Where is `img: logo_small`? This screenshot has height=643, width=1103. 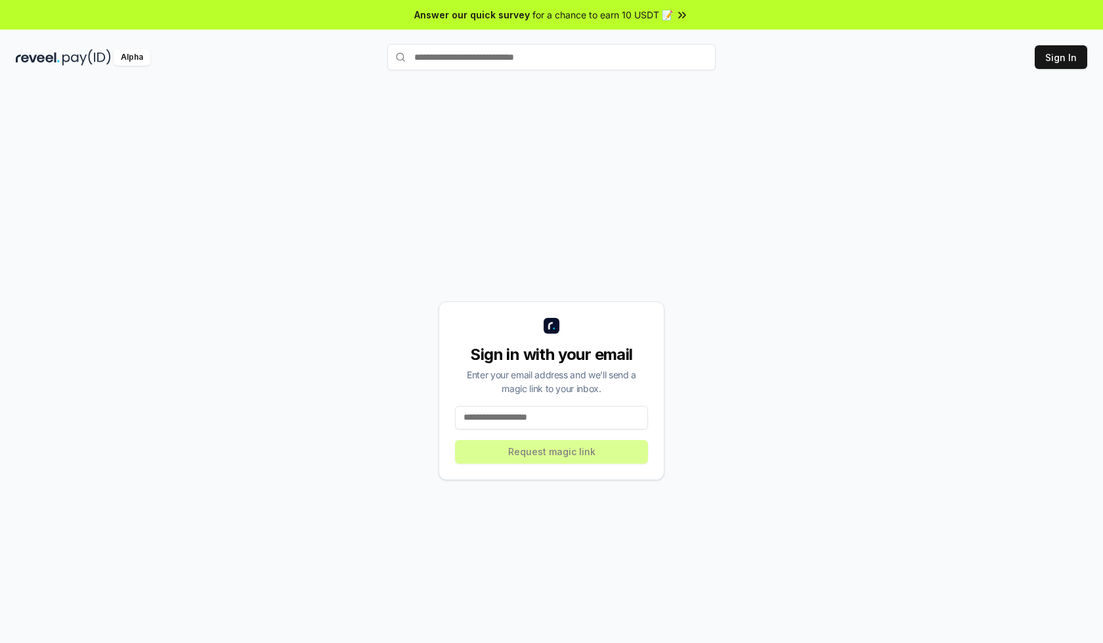
img: logo_small is located at coordinates (551, 326).